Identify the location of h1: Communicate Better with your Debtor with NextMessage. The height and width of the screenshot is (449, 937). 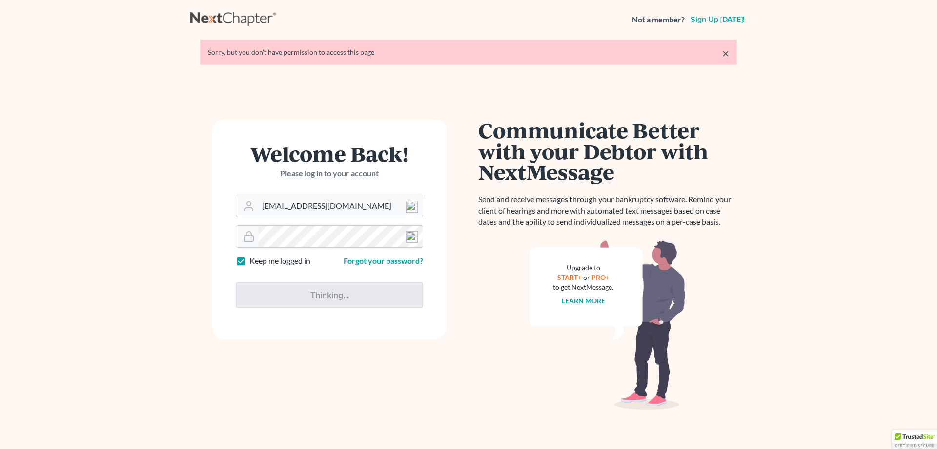
(608, 151).